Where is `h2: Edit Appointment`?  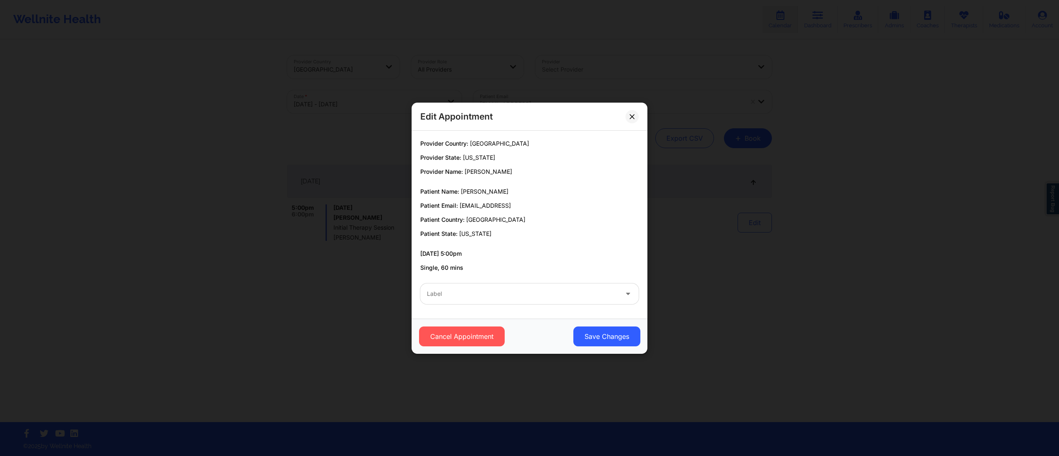 h2: Edit Appointment is located at coordinates (456, 116).